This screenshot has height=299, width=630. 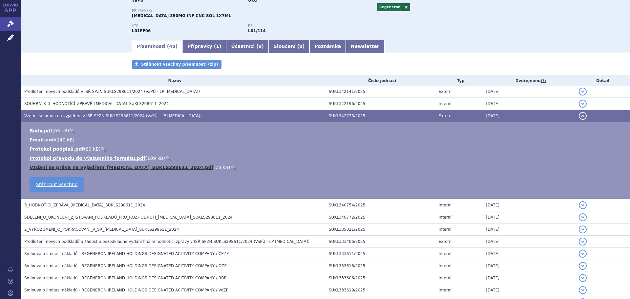 What do you see at coordinates (380, 116) in the screenshot?
I see `td: SUKL342778/2025` at bounding box center [380, 116].